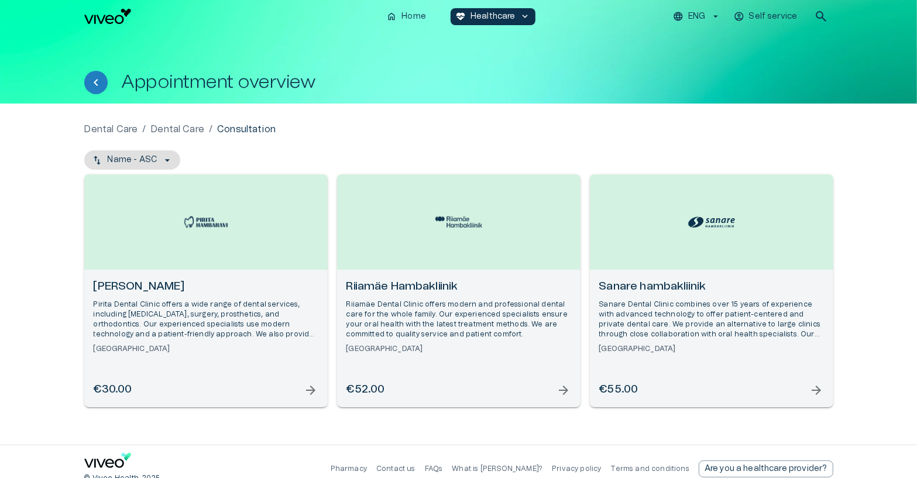 Image resolution: width=917 pixels, height=478 pixels. I want to click on h6: Riiamäe Hambakliinik, so click(459, 287).